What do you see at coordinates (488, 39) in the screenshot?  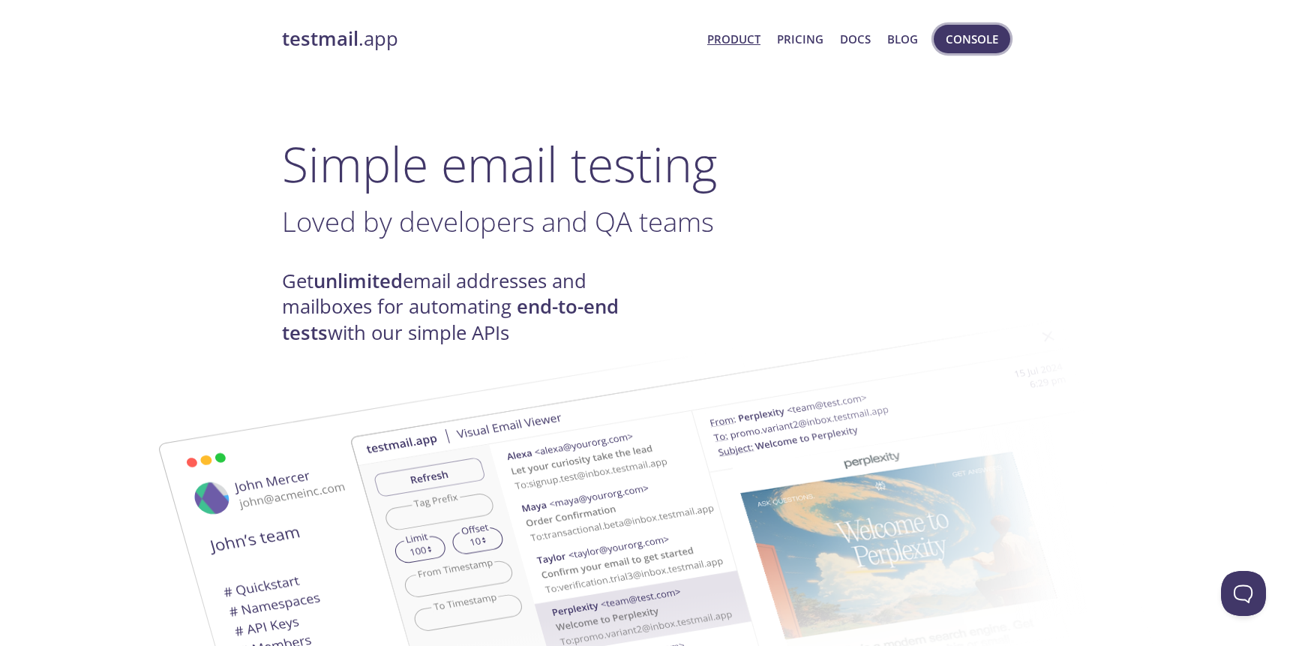 I see `a: testmail.app` at bounding box center [488, 39].